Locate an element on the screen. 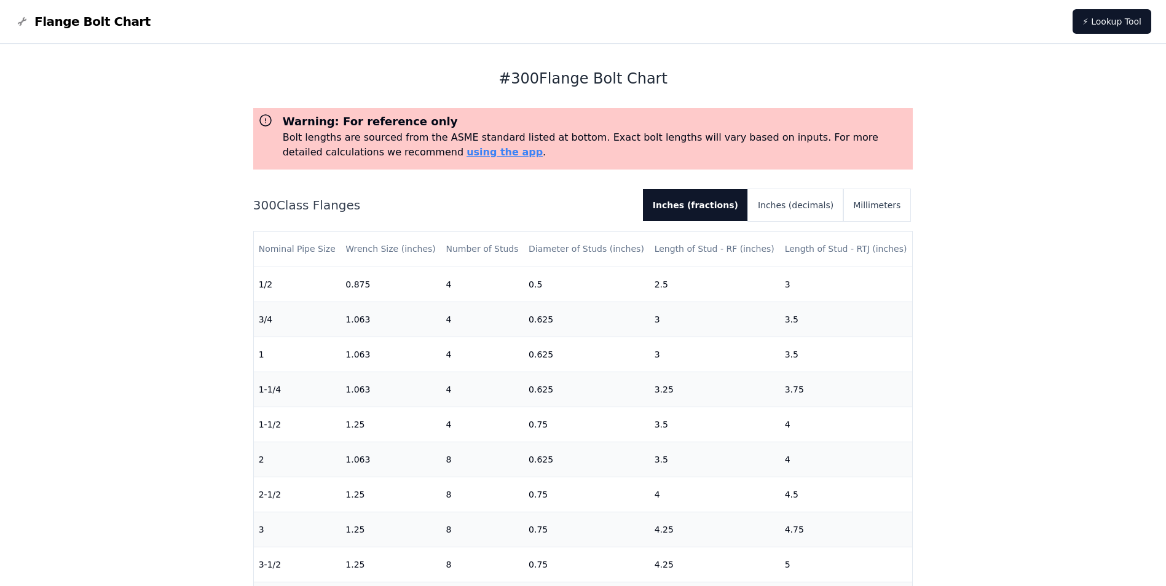  td: 1-1/2 is located at coordinates (298, 424).